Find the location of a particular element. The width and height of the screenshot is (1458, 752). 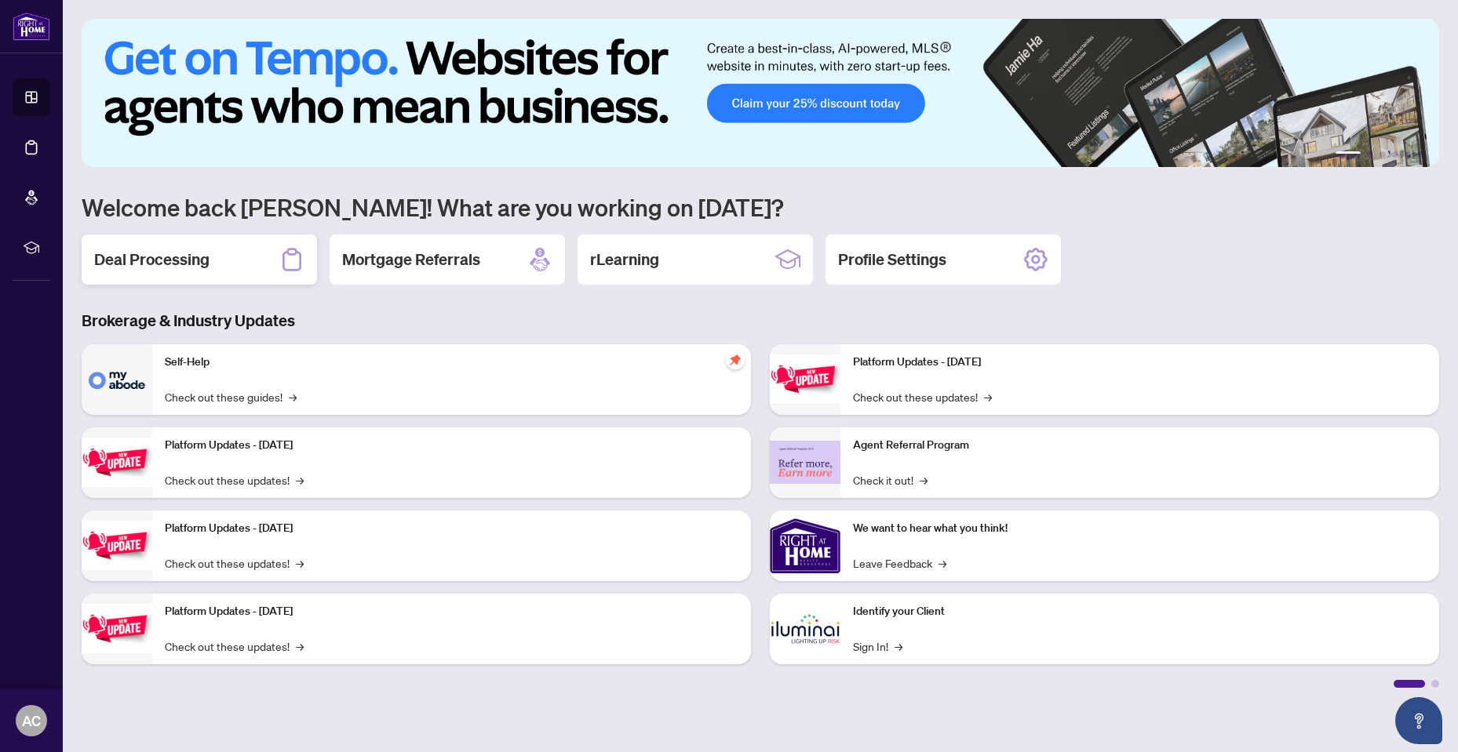

img: Platform Updates - July 8, 2025 is located at coordinates (117, 628).